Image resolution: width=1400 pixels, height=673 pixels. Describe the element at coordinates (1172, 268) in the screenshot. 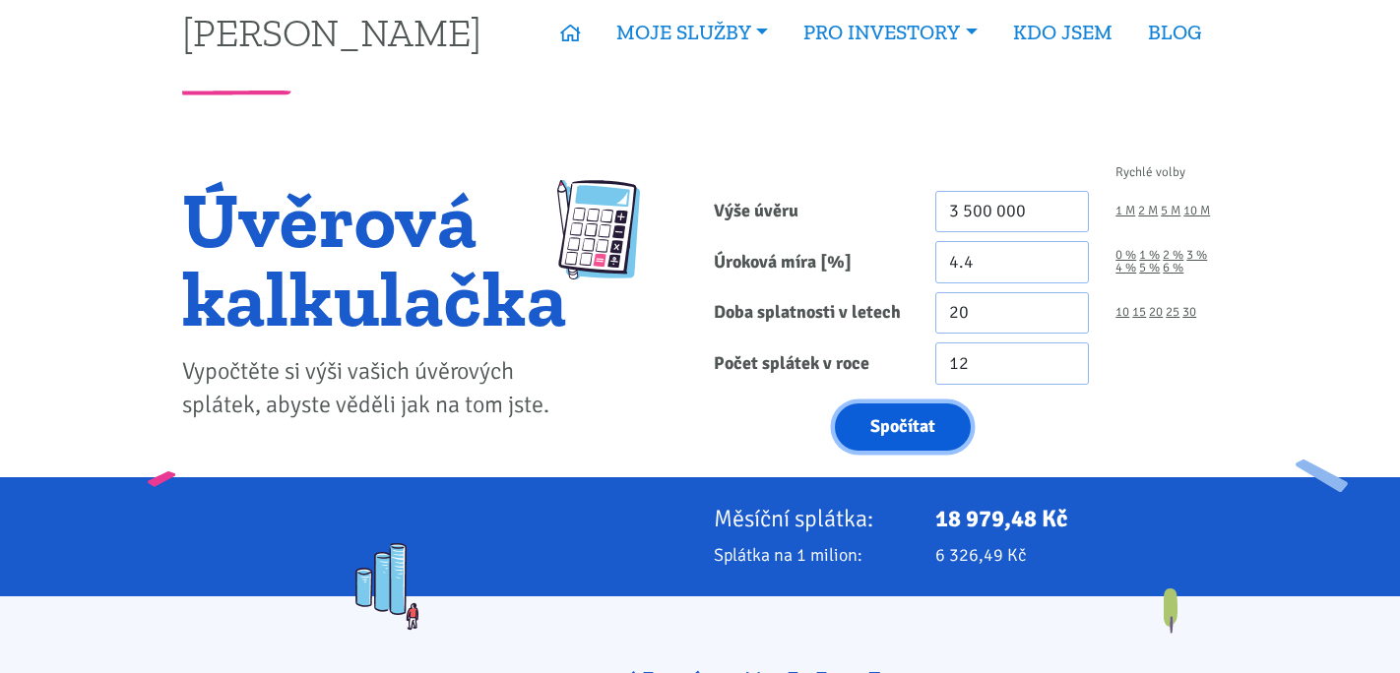

I see `a: 6 %` at that location.